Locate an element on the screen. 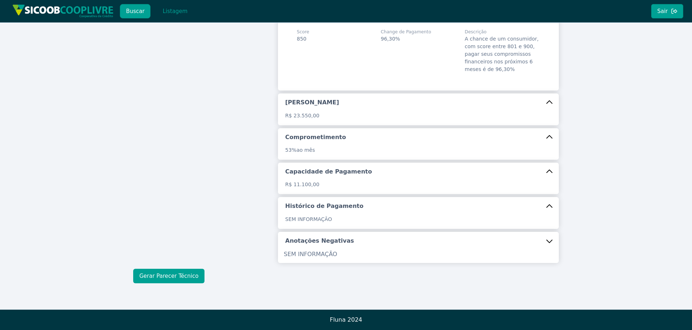 Image resolution: width=692 pixels, height=330 pixels. button: Sair is located at coordinates (667, 11).